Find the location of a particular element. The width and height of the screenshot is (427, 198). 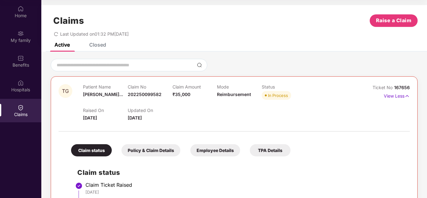

span: ₹35,000 is located at coordinates (181, 94).